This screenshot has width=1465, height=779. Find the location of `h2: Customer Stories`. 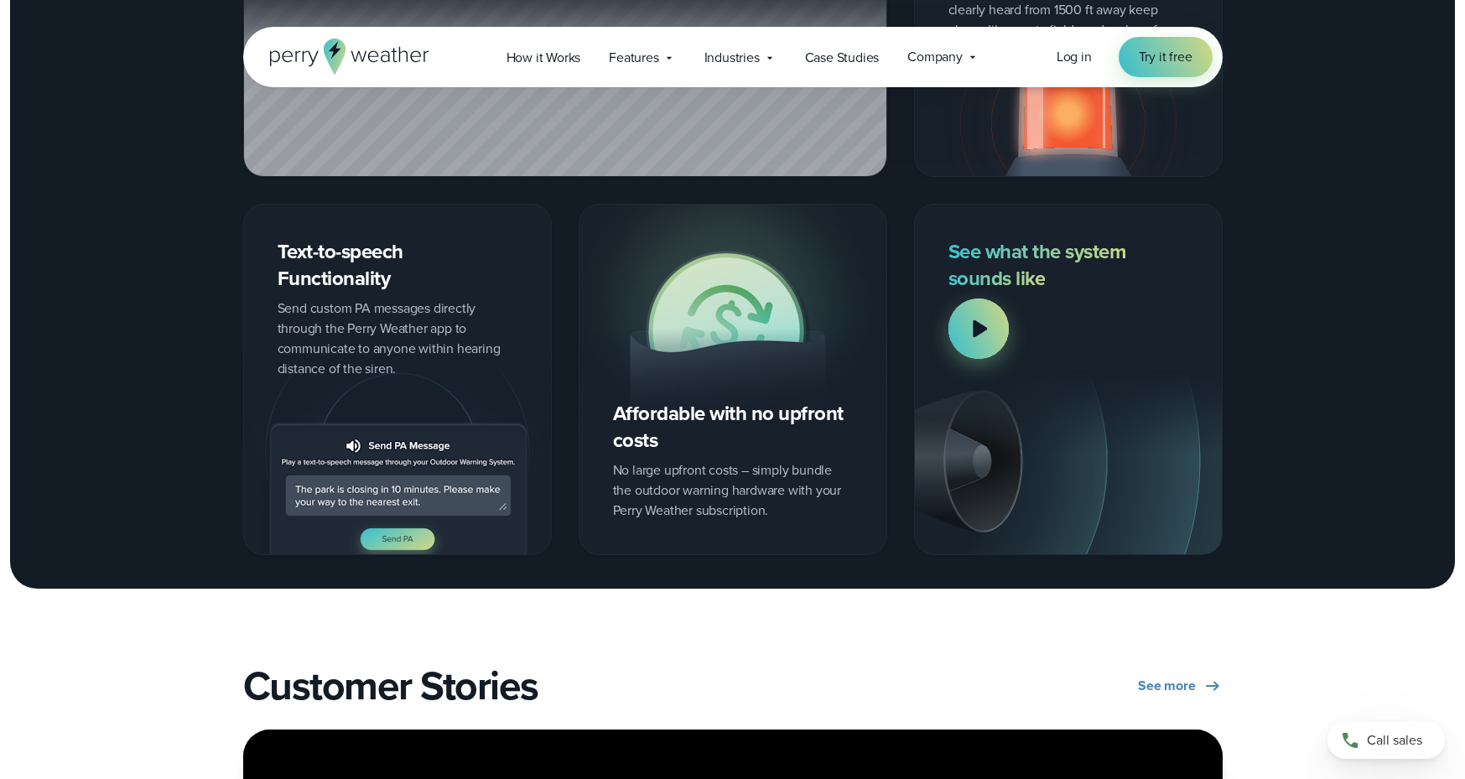

h2: Customer Stories is located at coordinates (483, 686).